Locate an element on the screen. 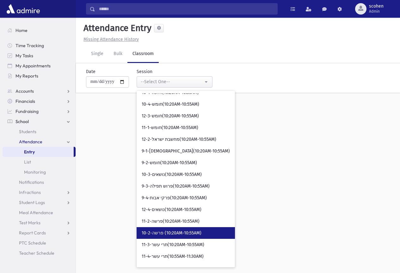  span: 11-3-תרי עשר(10:20AM-10:55AM) is located at coordinates (173, 245).